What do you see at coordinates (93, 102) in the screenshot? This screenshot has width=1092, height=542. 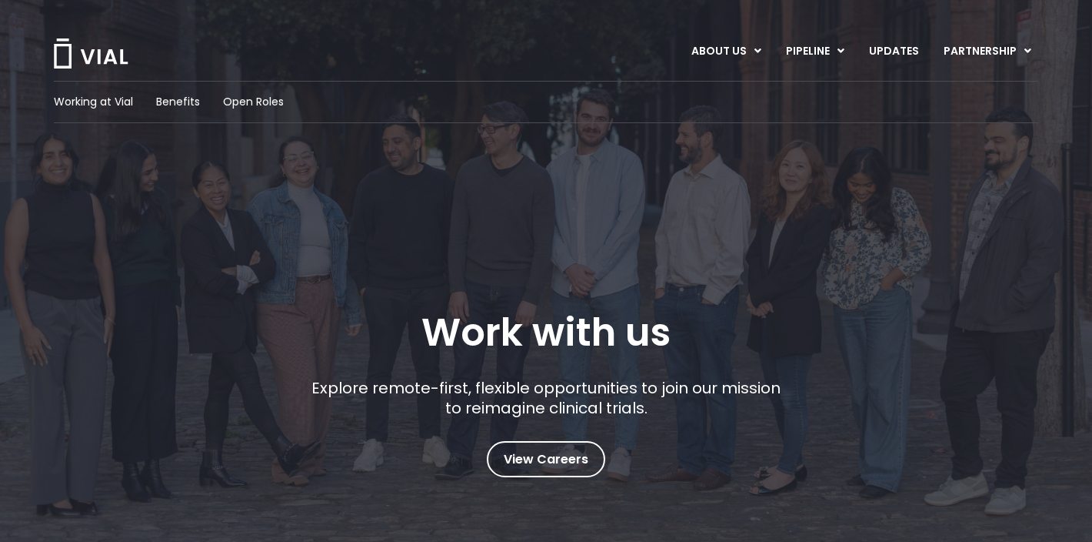 I see `span: Working at Vial` at bounding box center [93, 102].